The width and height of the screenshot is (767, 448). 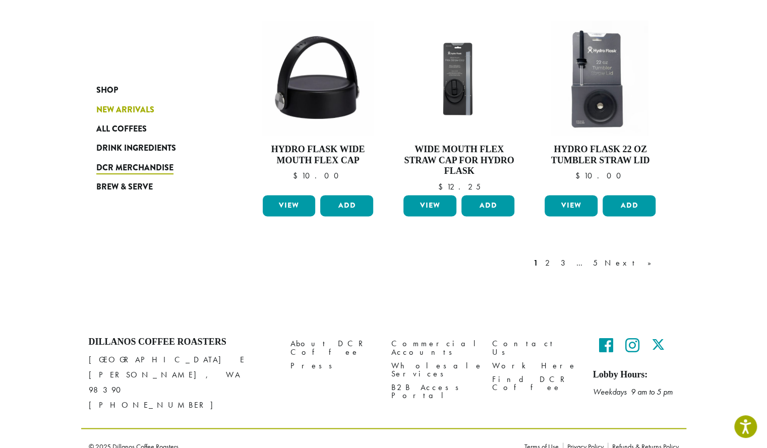 I want to click on a: Hydro Flask Wide Mouth Flex Cap $10.00, so click(x=318, y=105).